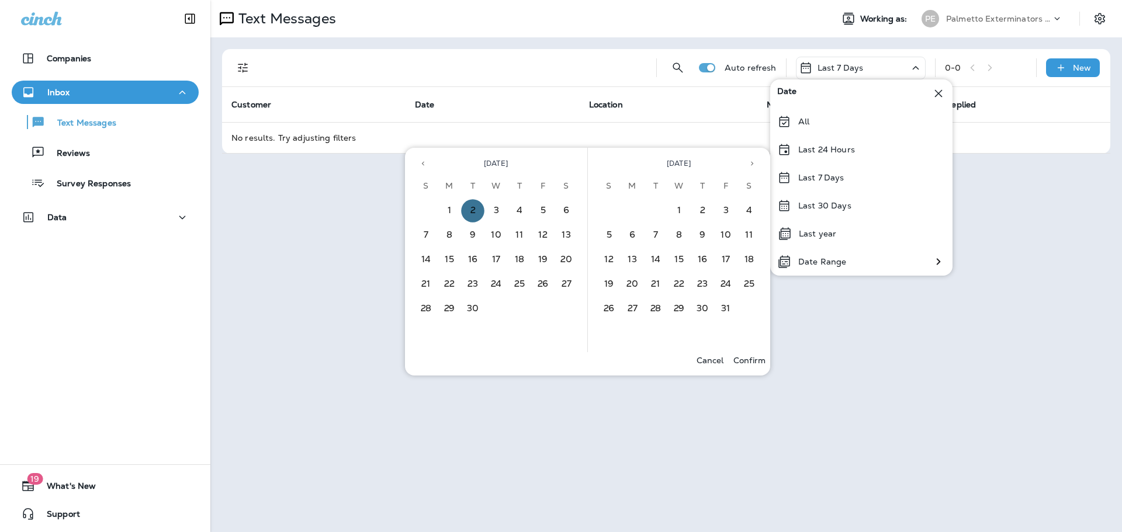 The image size is (1122, 532). I want to click on button: Cancel, so click(710, 361).